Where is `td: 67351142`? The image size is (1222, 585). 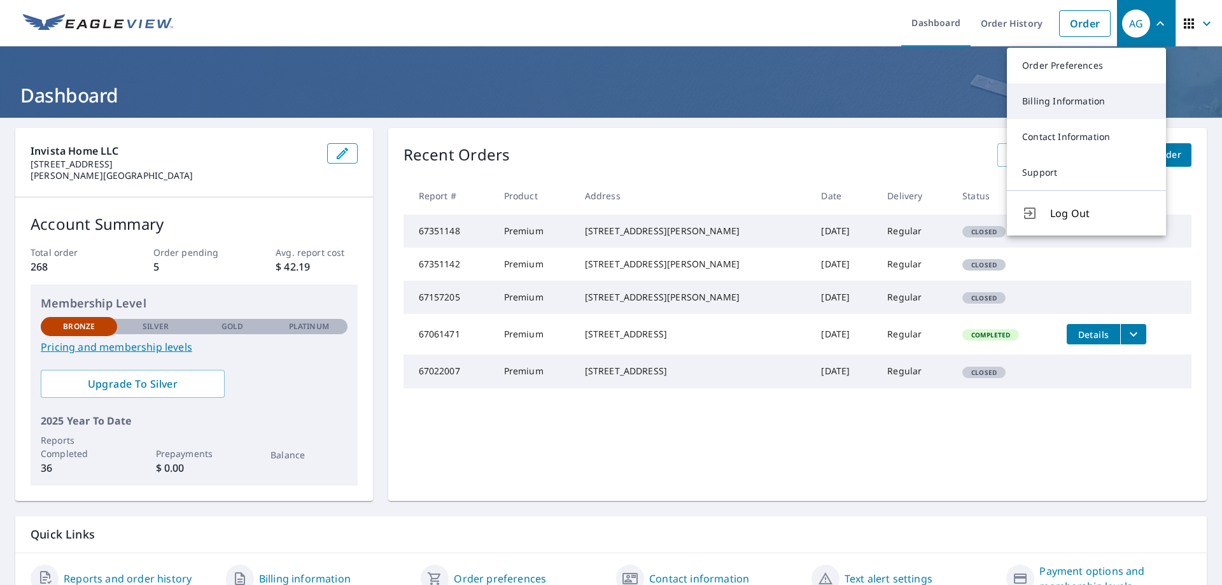
td: 67351142 is located at coordinates (449, 264).